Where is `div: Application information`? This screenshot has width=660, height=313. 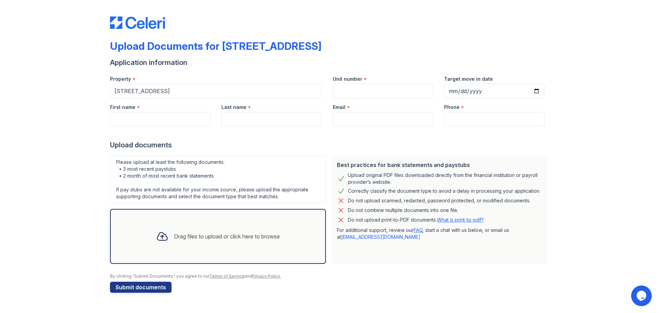 div: Application information is located at coordinates (330, 63).